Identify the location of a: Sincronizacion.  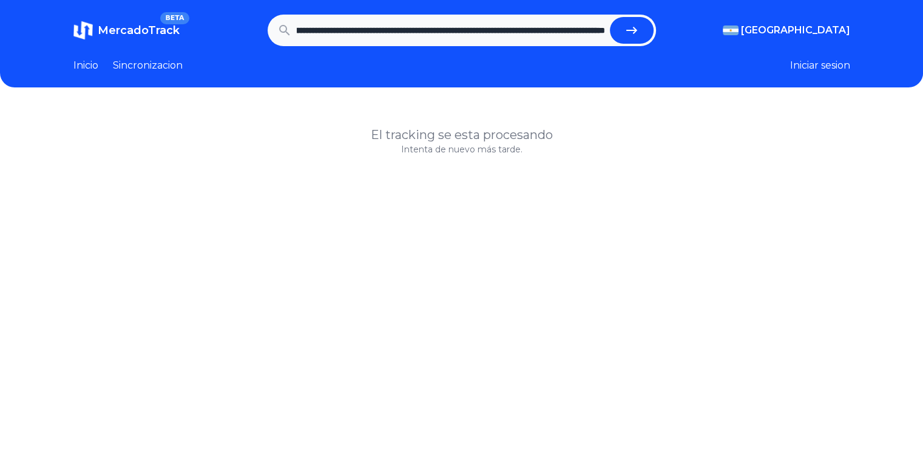
(147, 66).